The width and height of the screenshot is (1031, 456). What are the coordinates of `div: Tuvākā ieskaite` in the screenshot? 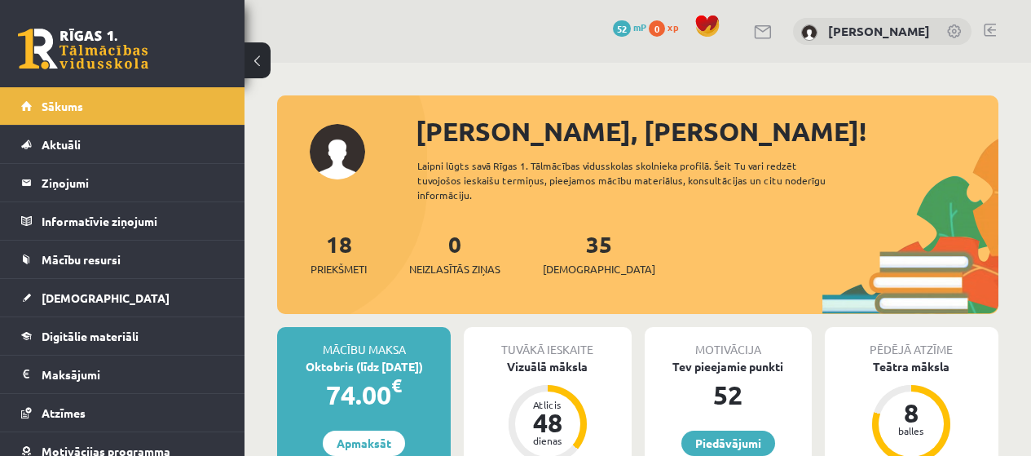 It's located at (547, 342).